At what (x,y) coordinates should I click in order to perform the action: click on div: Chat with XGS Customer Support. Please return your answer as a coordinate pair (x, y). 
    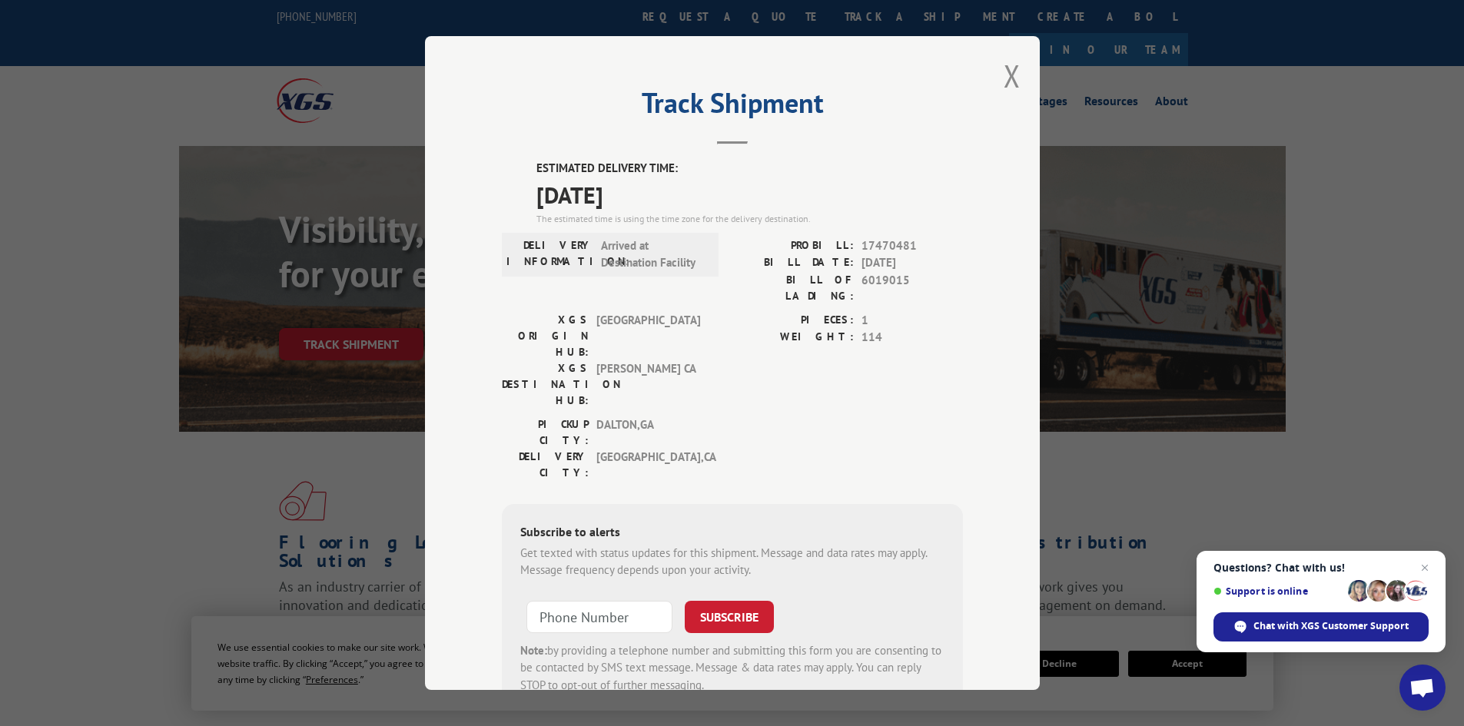
    Looking at the image, I should click on (1321, 627).